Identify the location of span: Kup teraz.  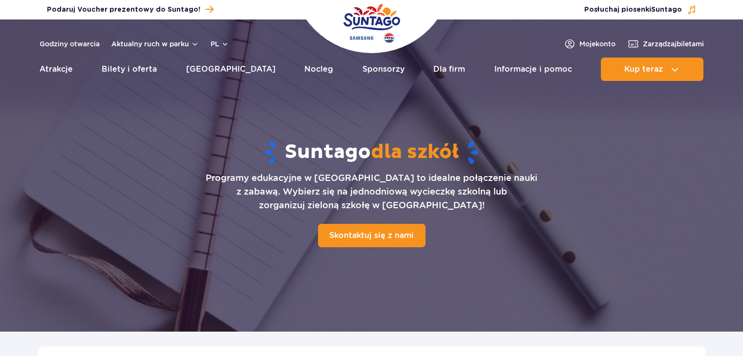
(643, 69).